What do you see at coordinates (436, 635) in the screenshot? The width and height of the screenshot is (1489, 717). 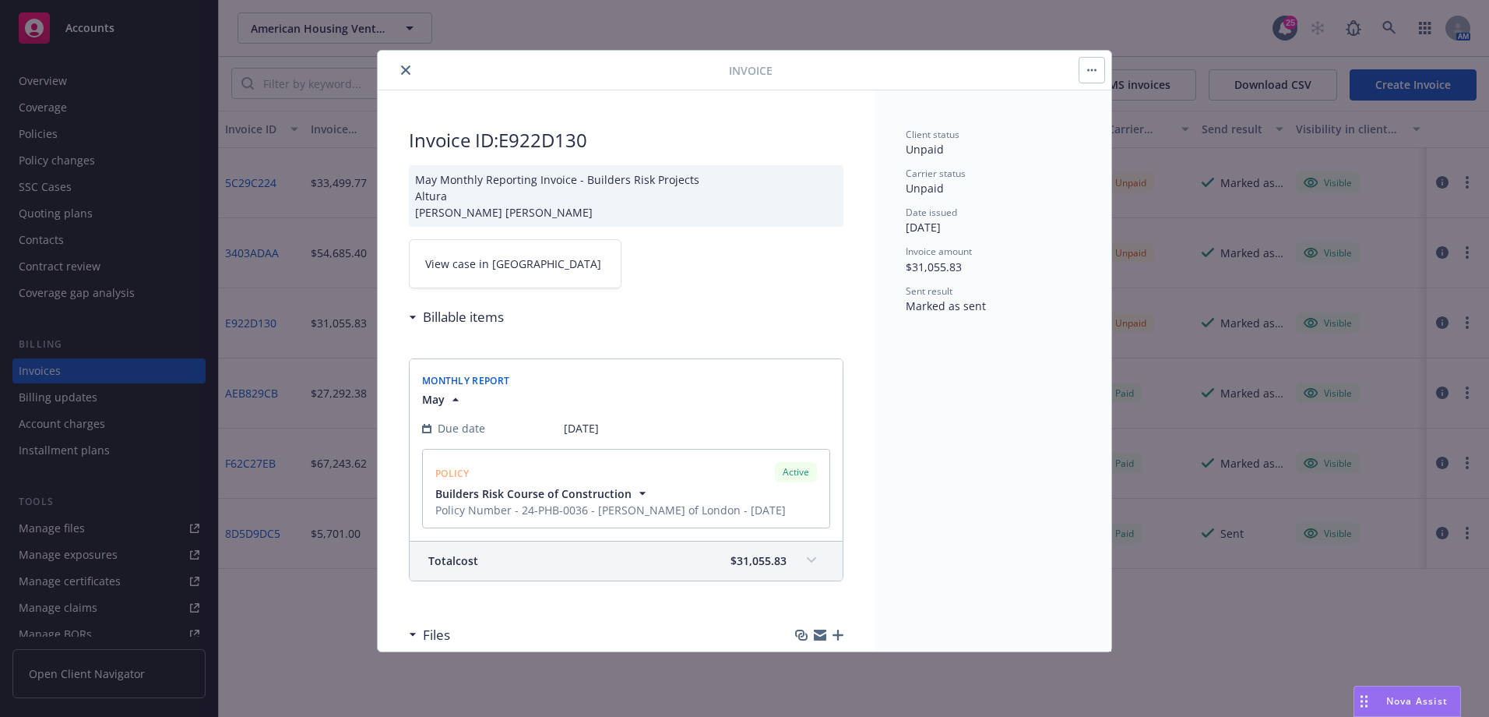 I see `h3: Files` at bounding box center [436, 635].